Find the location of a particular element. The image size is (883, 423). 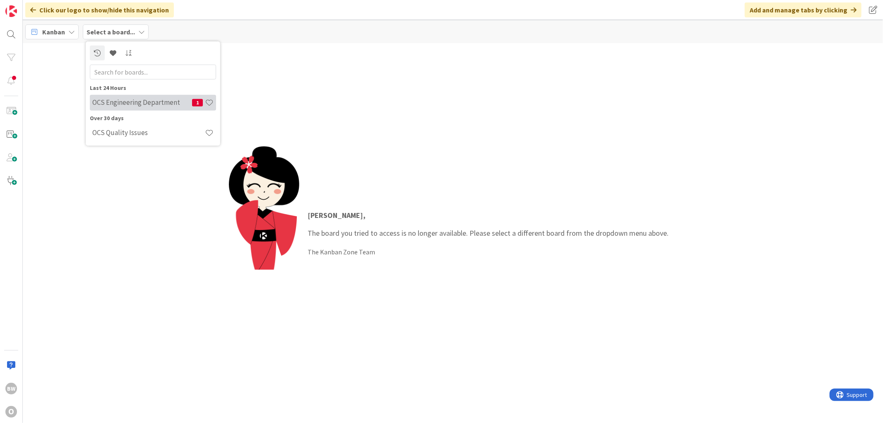

div: O is located at coordinates (11, 411).